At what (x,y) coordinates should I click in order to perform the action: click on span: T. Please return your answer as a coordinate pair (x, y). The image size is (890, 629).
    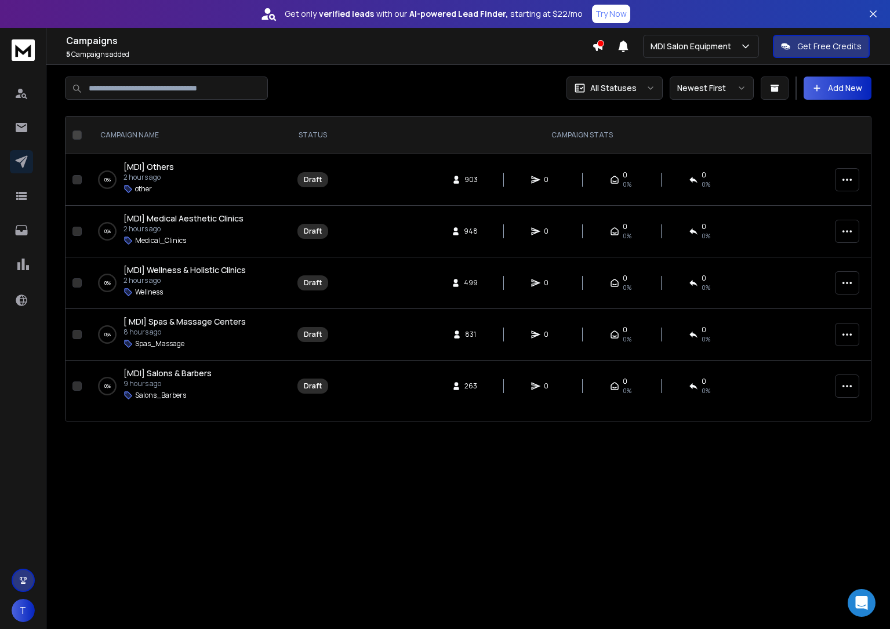
    Looking at the image, I should click on (23, 611).